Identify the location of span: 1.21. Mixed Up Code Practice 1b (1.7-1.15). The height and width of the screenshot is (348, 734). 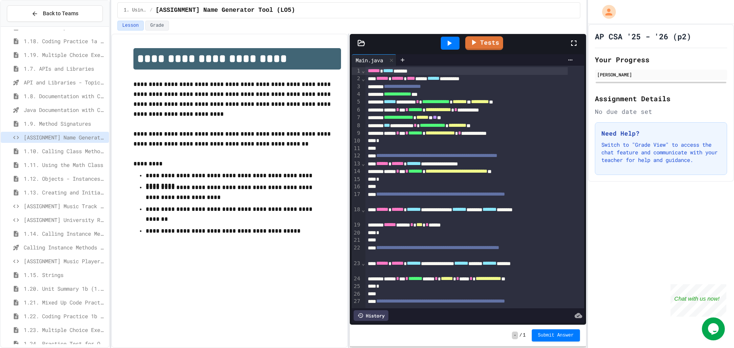
(65, 302).